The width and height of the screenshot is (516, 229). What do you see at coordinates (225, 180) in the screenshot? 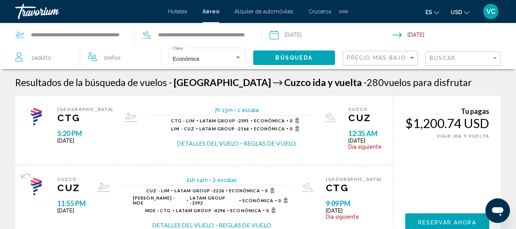
I see `span: 2 escalas` at bounding box center [225, 180].